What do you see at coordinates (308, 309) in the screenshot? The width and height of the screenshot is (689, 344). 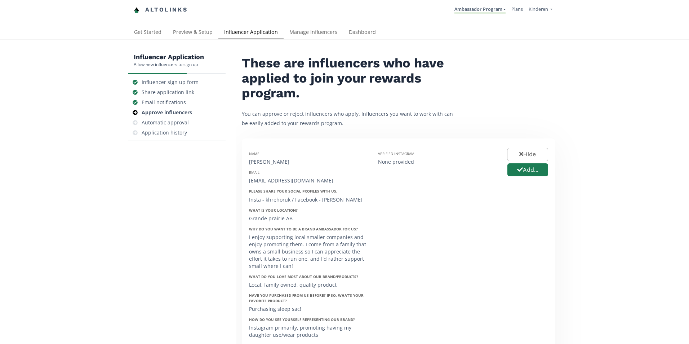 I see `div: Purchasing sleep sac!` at bounding box center [308, 309].